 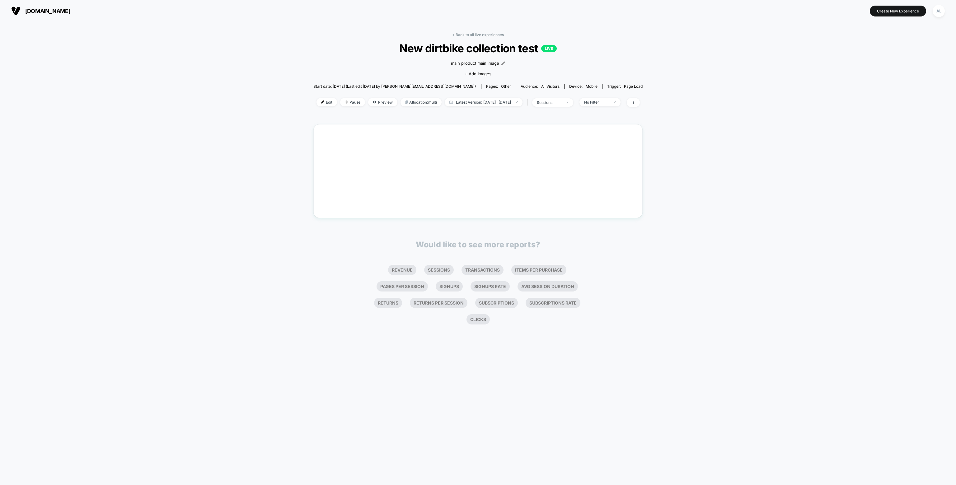 What do you see at coordinates (897, 11) in the screenshot?
I see `button: Create New Experience` at bounding box center [897, 11].